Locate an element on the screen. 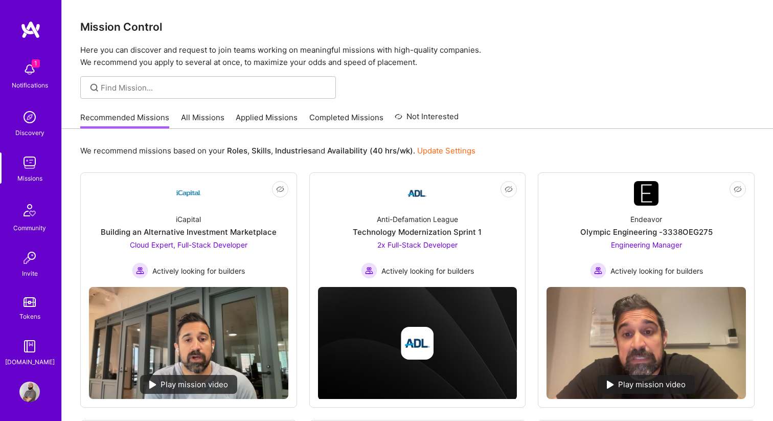 The width and height of the screenshot is (773, 421). b: Roles is located at coordinates (237, 150).